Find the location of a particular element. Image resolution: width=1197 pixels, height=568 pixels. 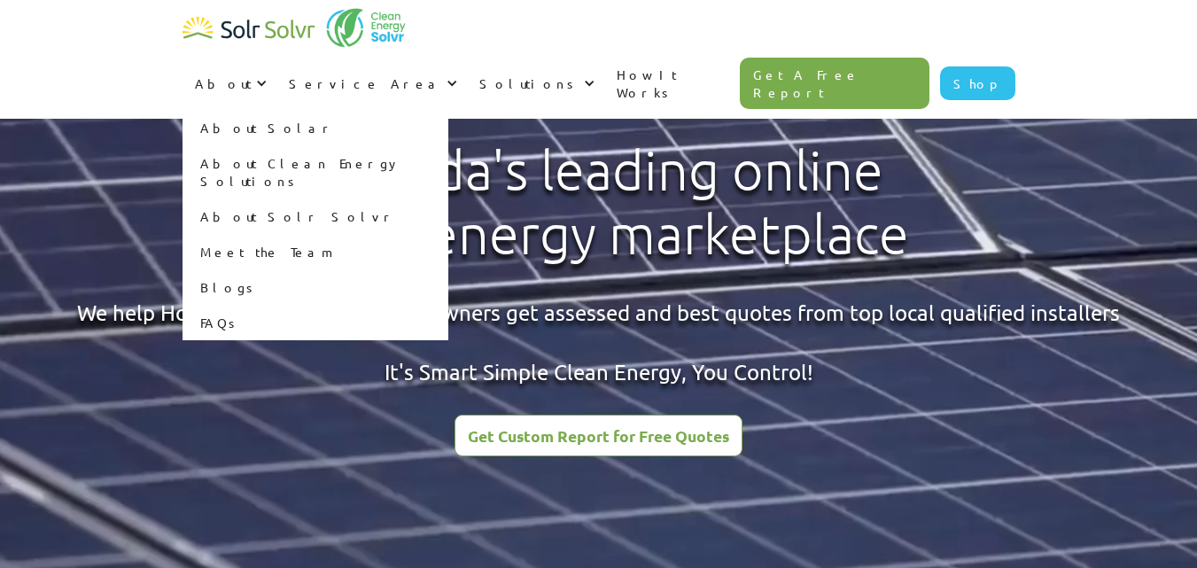

h1: Canada's leading online clean energy marketplace is located at coordinates (598, 203).